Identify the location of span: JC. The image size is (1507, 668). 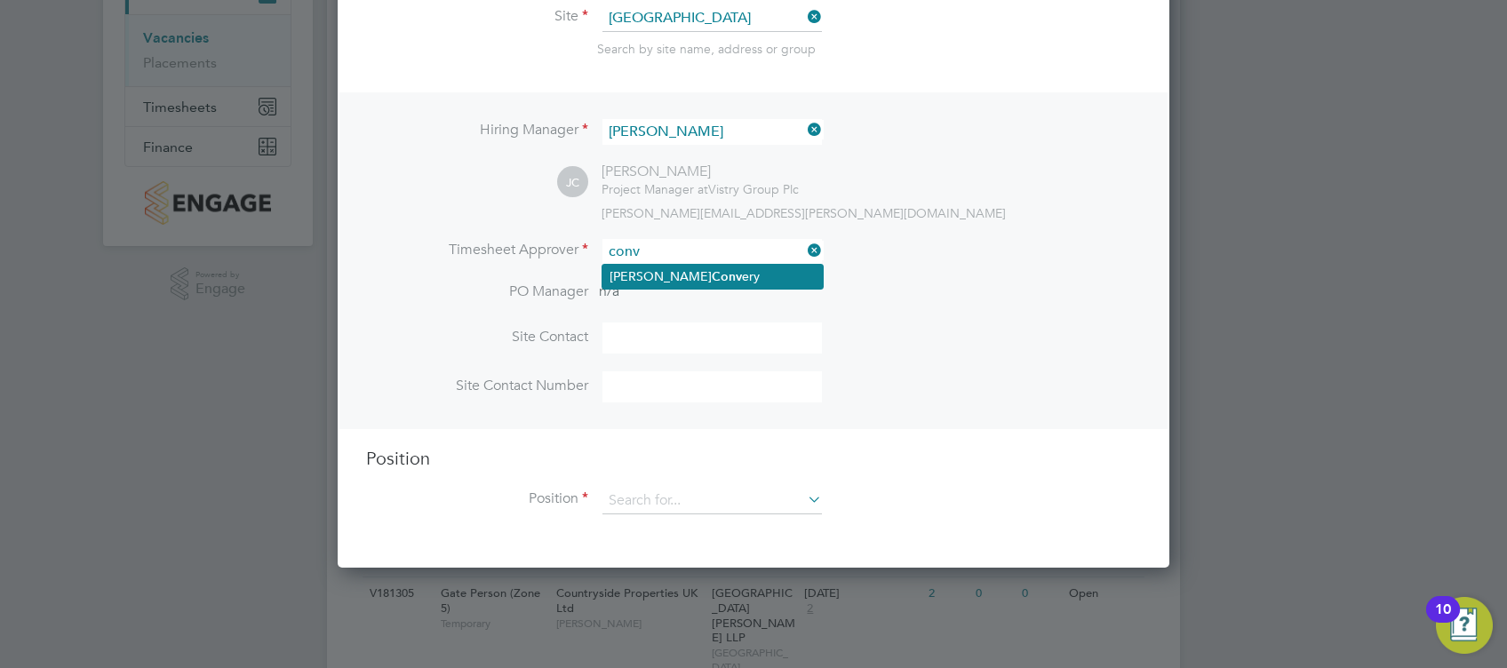
(572, 182).